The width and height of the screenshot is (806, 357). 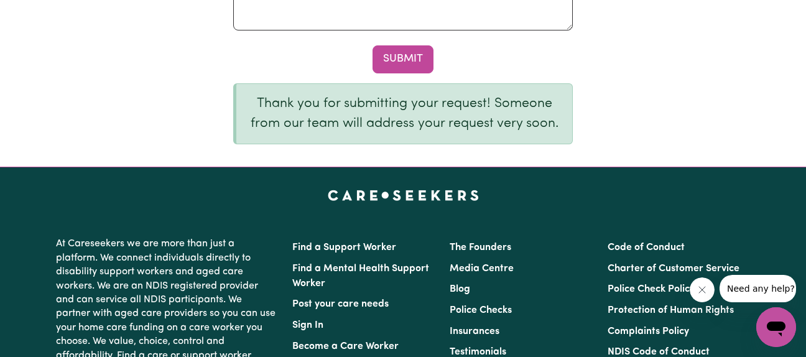 I want to click on a: Testimonials, so click(x=478, y=352).